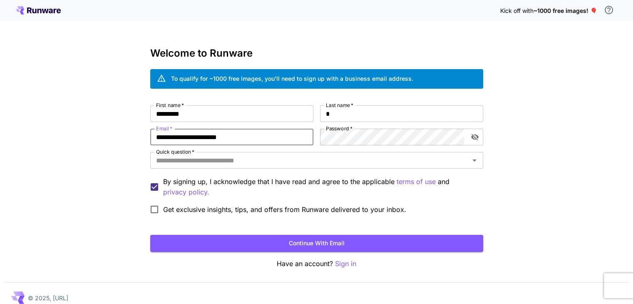 This screenshot has width=633, height=304. What do you see at coordinates (416, 182) in the screenshot?
I see `p: terms of use` at bounding box center [416, 182].